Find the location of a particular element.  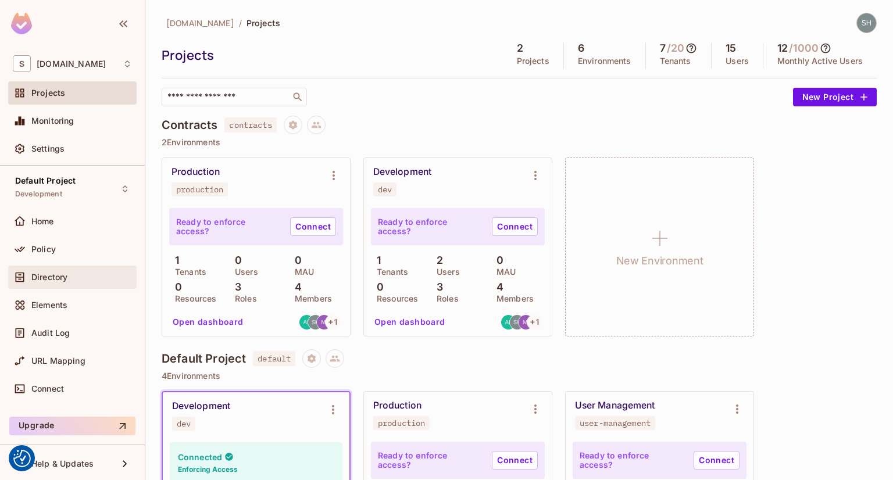

div: Projects is located at coordinates (329, 55).